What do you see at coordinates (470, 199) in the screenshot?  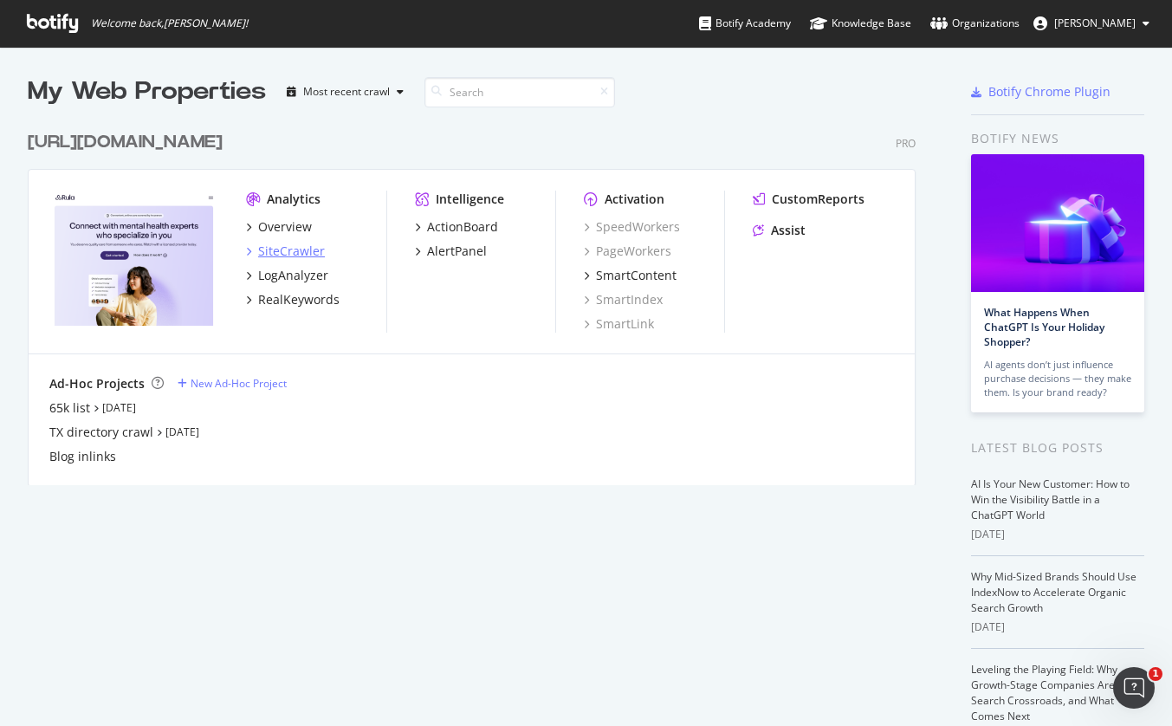 I see `div: Intelligence` at bounding box center [470, 199].